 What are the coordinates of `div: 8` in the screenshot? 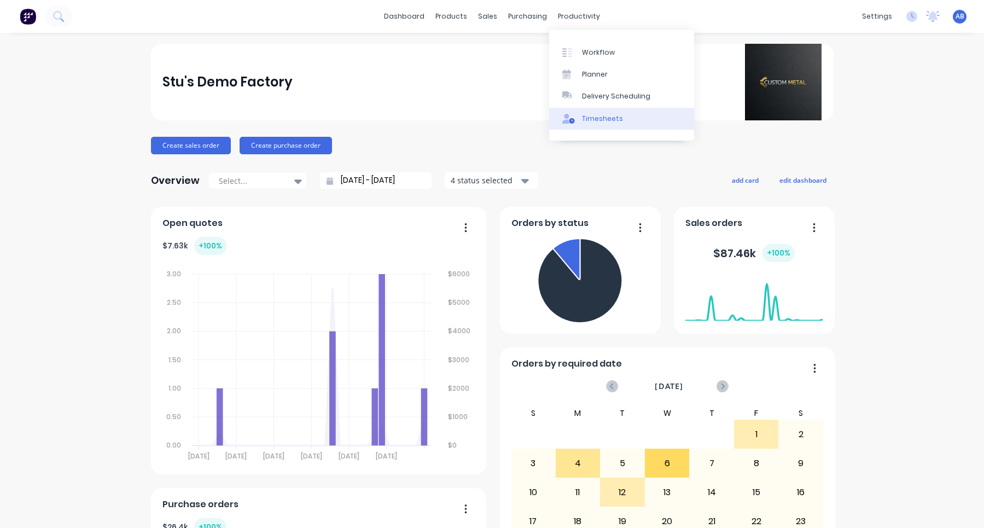 It's located at (756, 463).